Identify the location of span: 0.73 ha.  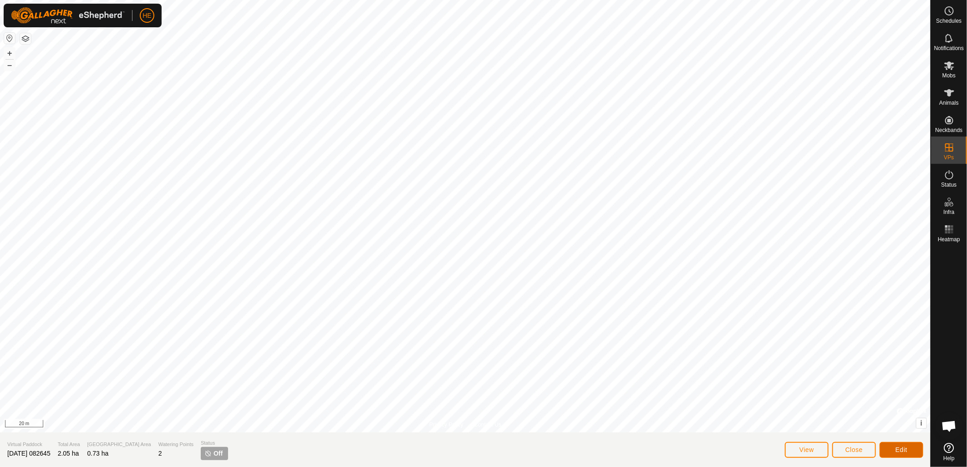
(98, 453).